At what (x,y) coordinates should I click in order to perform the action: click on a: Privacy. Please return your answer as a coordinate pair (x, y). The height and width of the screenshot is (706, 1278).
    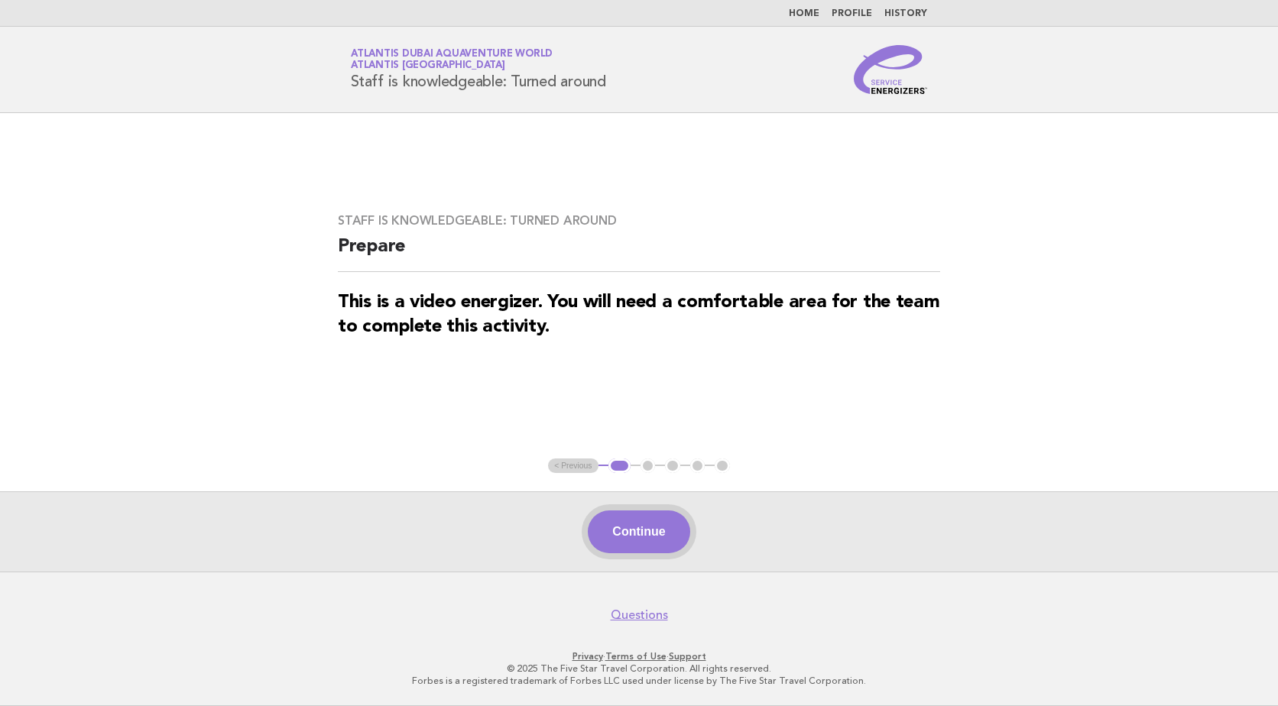
    Looking at the image, I should click on (588, 656).